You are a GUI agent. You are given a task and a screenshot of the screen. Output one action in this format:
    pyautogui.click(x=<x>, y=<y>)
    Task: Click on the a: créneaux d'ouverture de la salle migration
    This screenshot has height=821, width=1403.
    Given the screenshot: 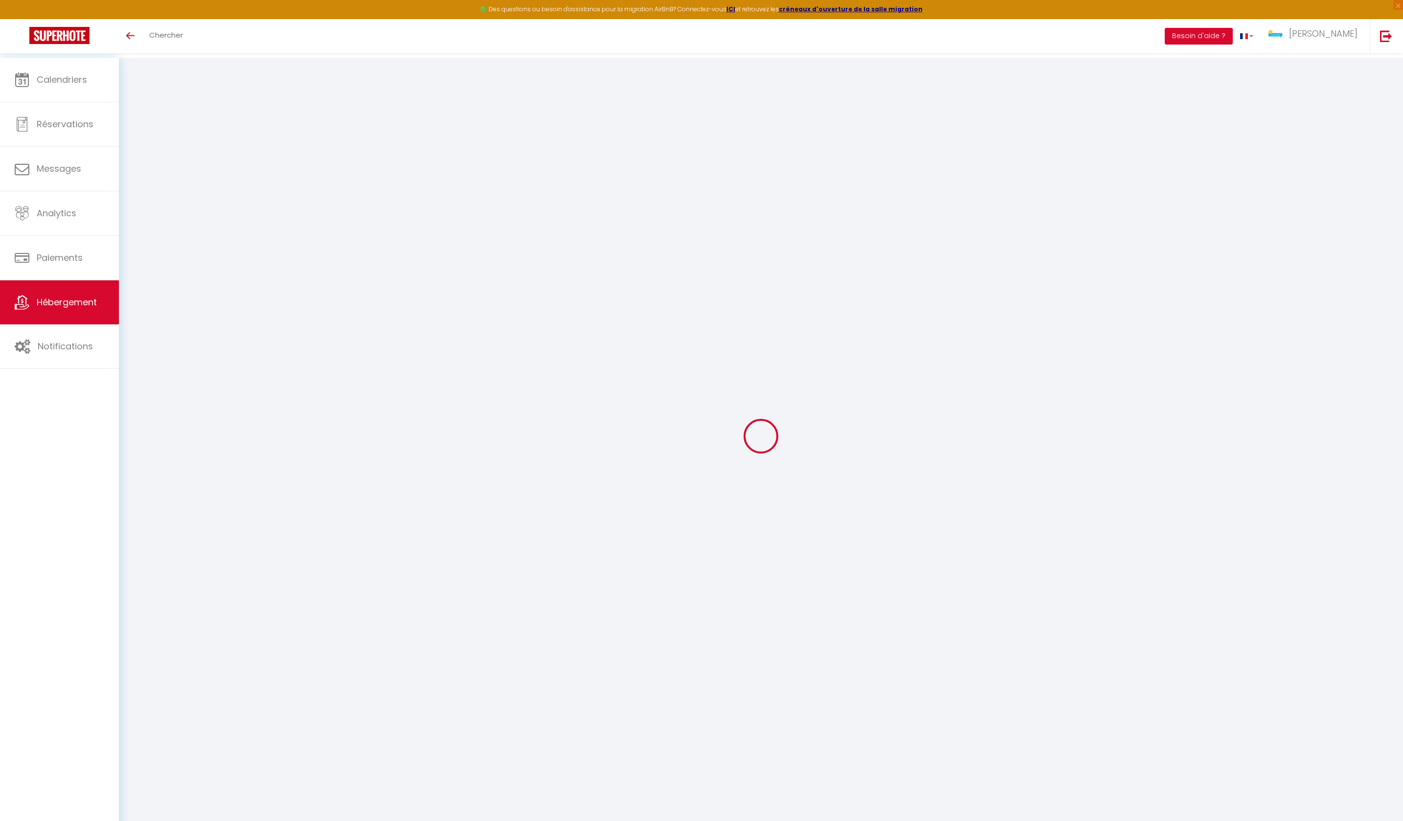 What is the action you would take?
    pyautogui.click(x=851, y=9)
    